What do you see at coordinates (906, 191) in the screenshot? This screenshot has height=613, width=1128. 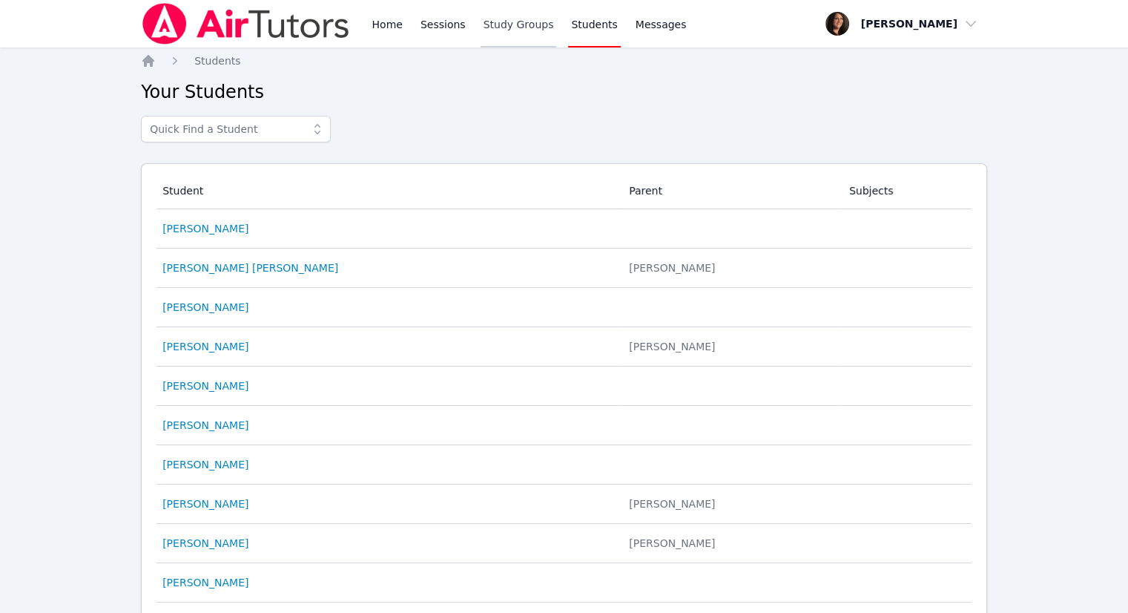 I see `th: Subjects` at bounding box center [906, 191].